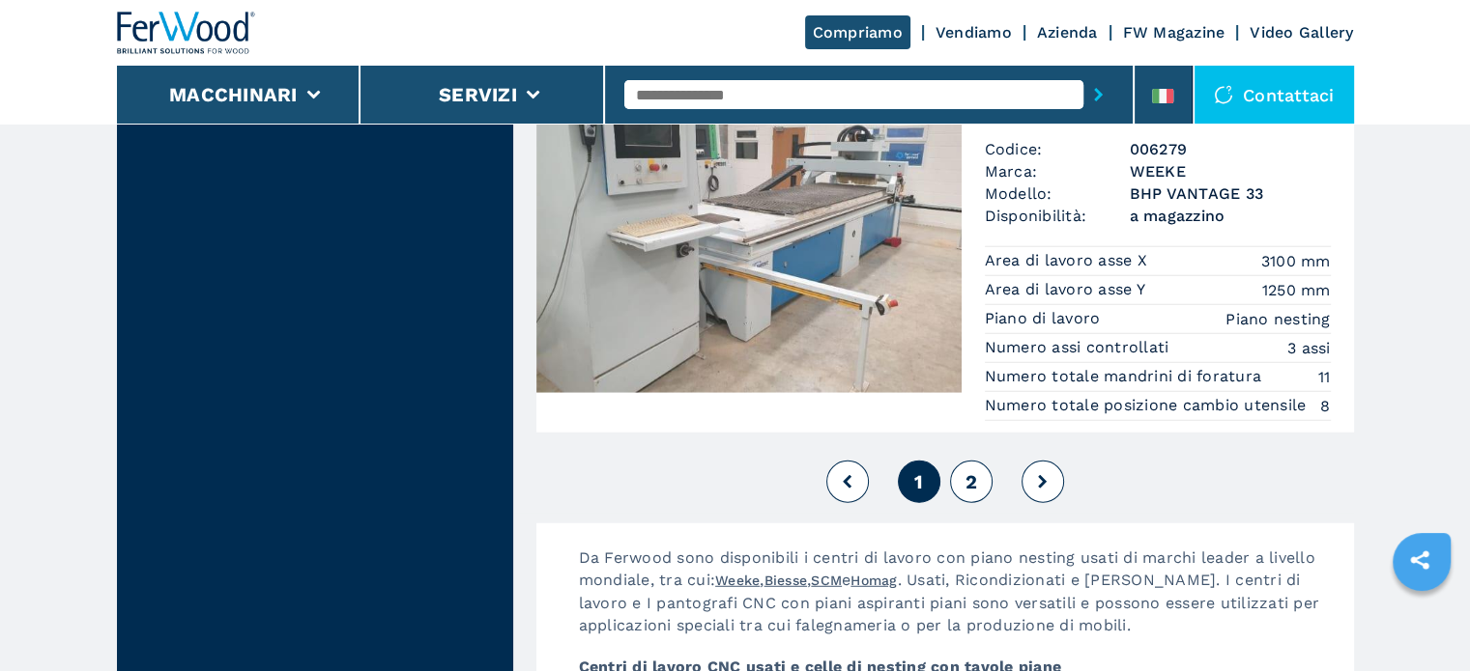 This screenshot has width=1470, height=671. Describe the element at coordinates (945, 248) in the screenshot. I see `a: Centro di lavoro con piano NESTING WEEKE BHP VANTAGE 33006279Centro di lavoro con piano NESTINGCo...` at that location.